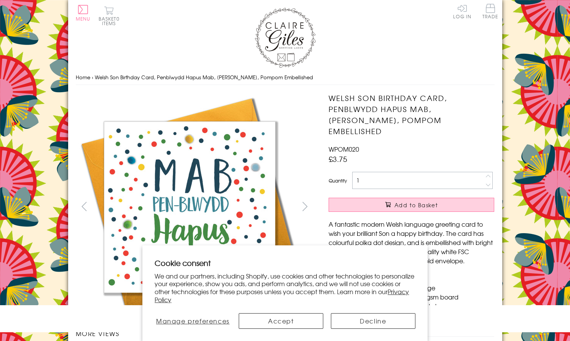 The image size is (570, 341). I want to click on button: Basket0 items, so click(109, 16).